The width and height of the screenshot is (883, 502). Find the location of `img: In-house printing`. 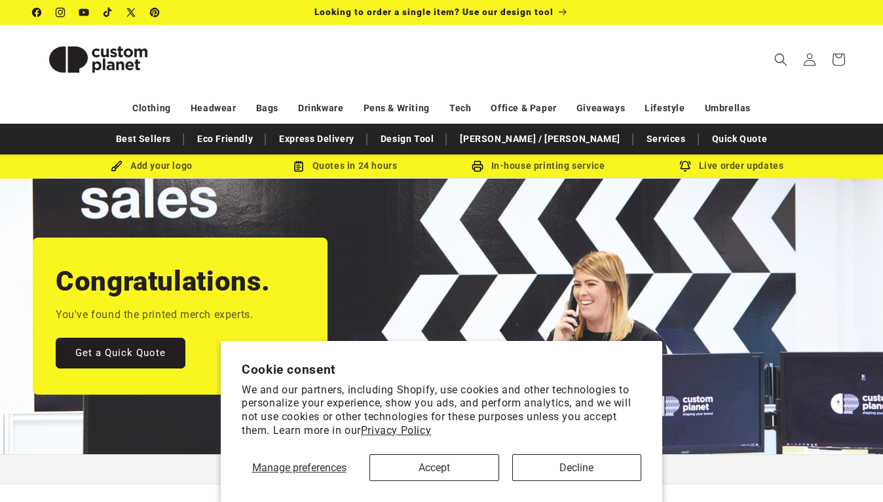

img: In-house printing is located at coordinates (478, 166).